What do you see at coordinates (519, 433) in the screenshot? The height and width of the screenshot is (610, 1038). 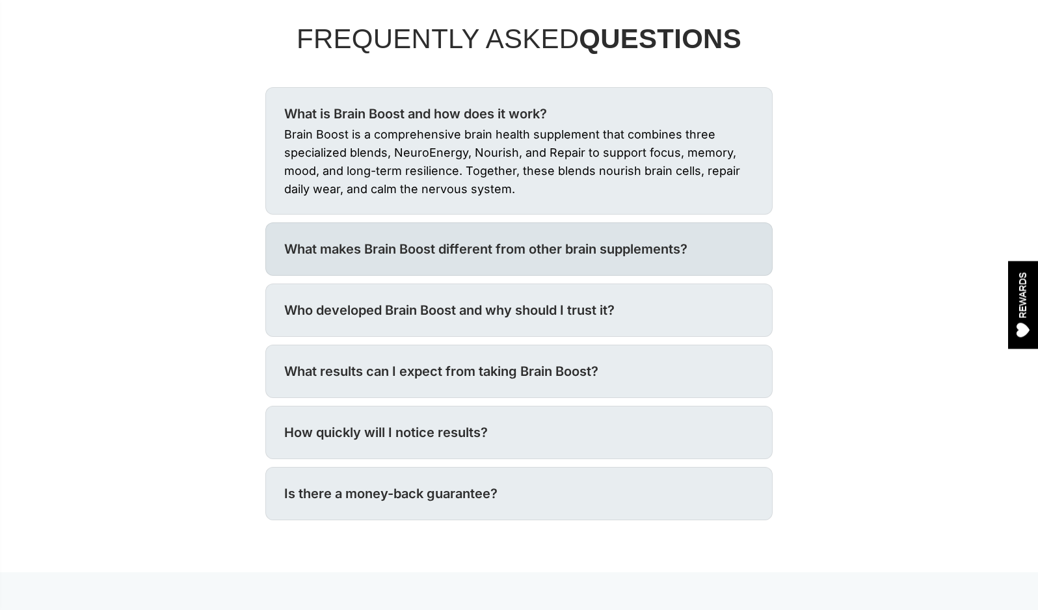 I see `div: How quickly will I notice results?` at bounding box center [519, 433].